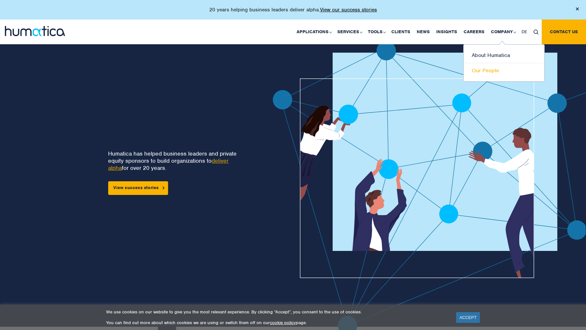 The height and width of the screenshot is (330, 586). What do you see at coordinates (277, 312) in the screenshot?
I see `p: We use cookies on our website to give you the most relevant experience. By clicking “Accept”, you...` at bounding box center [277, 312].